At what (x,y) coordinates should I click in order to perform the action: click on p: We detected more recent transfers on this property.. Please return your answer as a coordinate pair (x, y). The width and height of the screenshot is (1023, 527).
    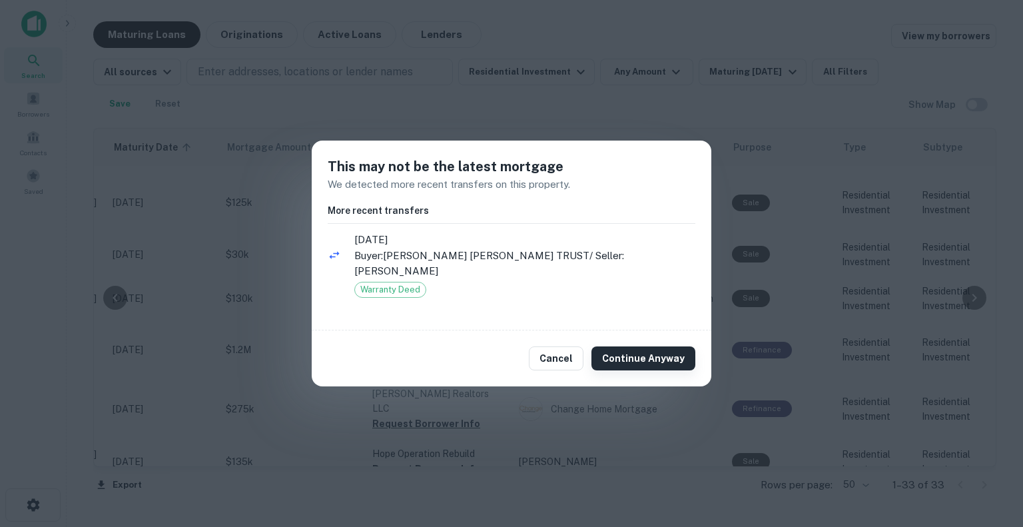
    Looking at the image, I should click on (511, 184).